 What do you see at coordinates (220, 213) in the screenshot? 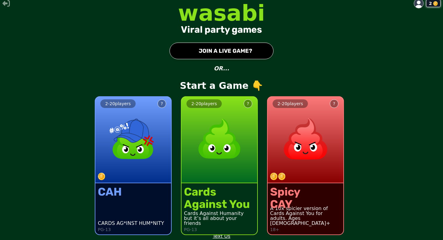
I see `div: Cards Against Humanity` at bounding box center [220, 213].